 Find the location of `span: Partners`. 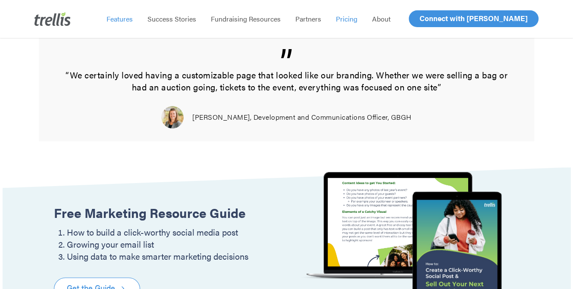

span: Partners is located at coordinates (308, 19).